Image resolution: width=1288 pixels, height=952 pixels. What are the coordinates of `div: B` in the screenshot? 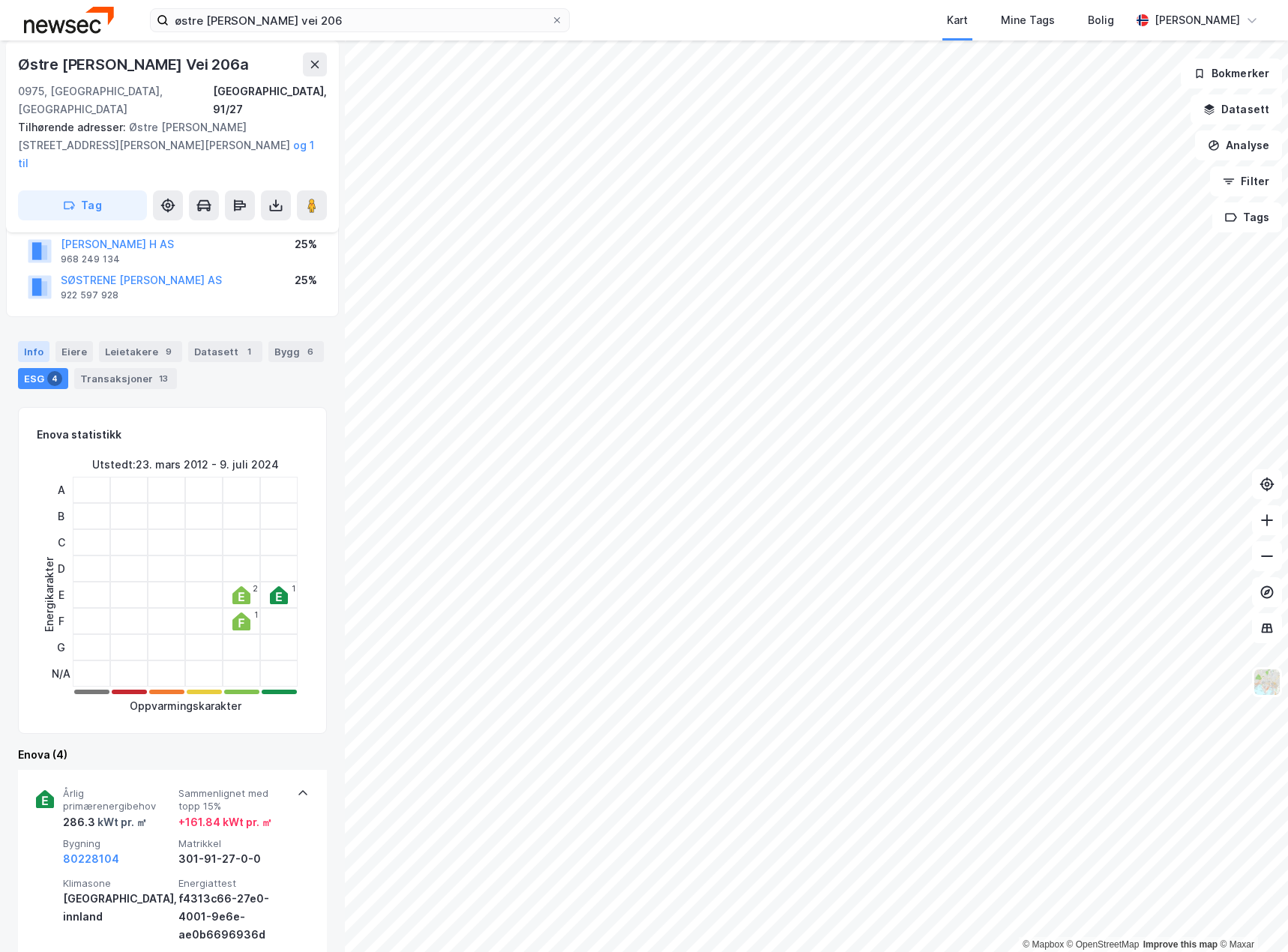 It's located at (61, 516).